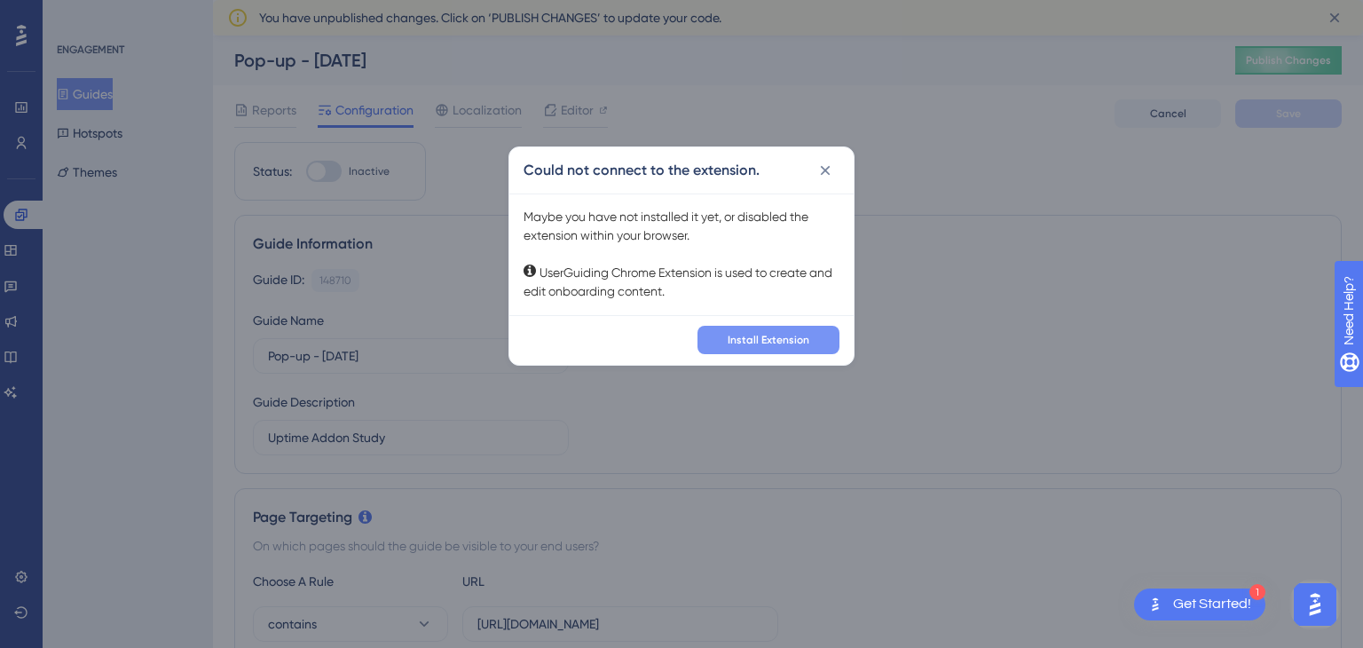 Image resolution: width=1363 pixels, height=648 pixels. What do you see at coordinates (76, 15) in the screenshot?
I see `span: Need Help?` at bounding box center [76, 15].